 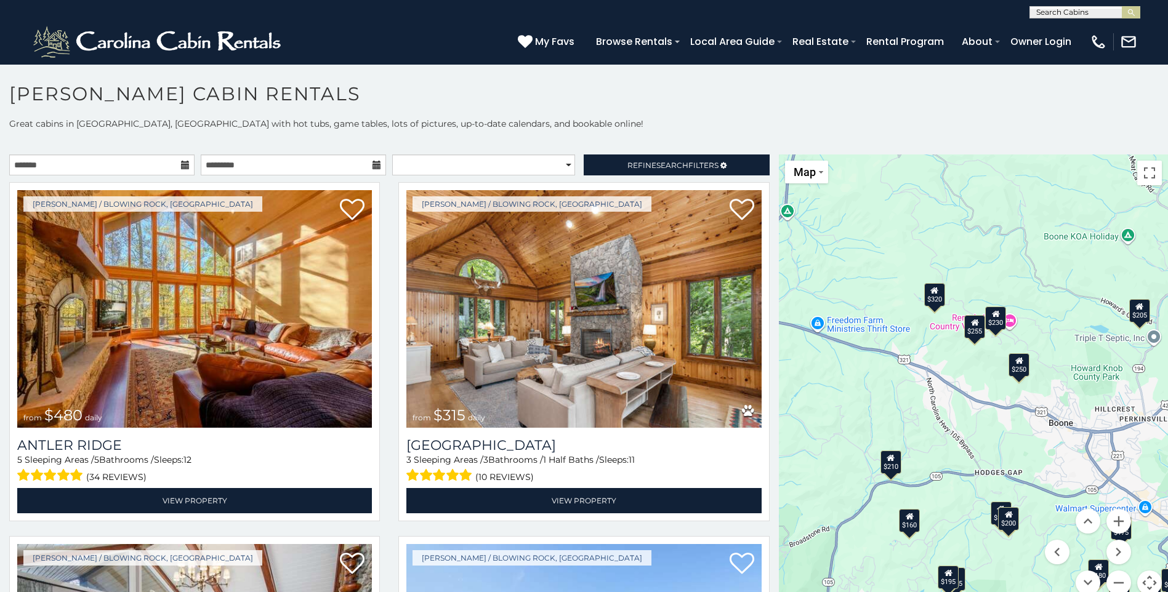 What do you see at coordinates (504, 477) in the screenshot?
I see `span: (10 reviews)` at bounding box center [504, 477].